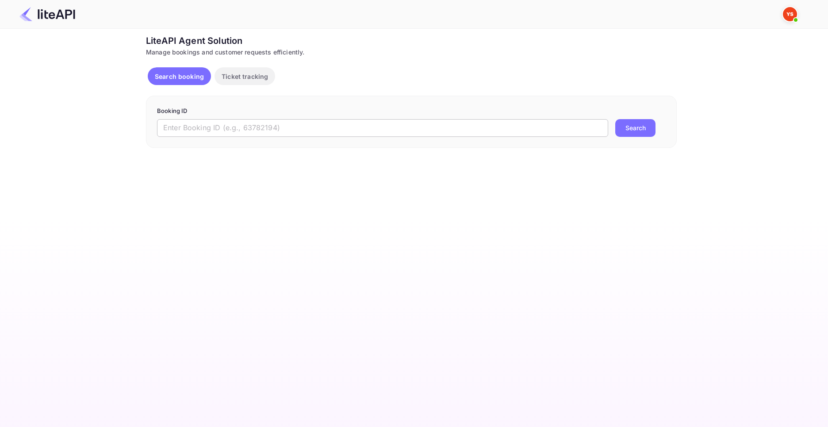 The image size is (828, 427). What do you see at coordinates (245, 76) in the screenshot?
I see `p: Ticket tracking` at bounding box center [245, 76].